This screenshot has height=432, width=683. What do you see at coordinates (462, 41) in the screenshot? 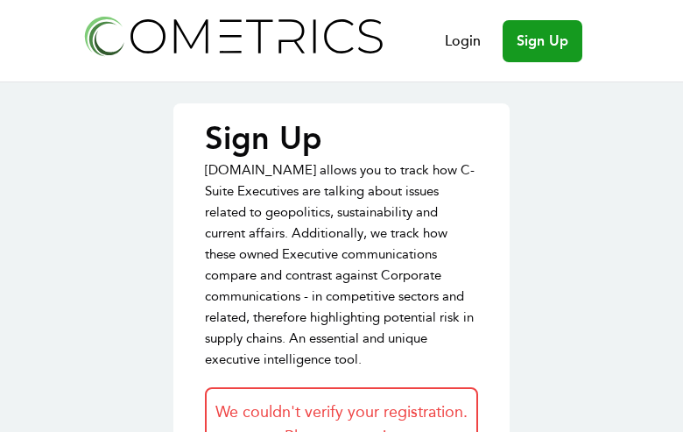
I see `a: Login` at bounding box center [462, 41].